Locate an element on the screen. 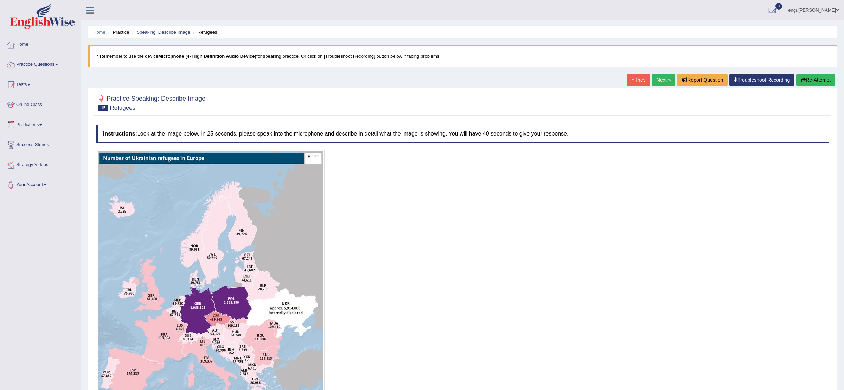 The height and width of the screenshot is (390, 844). blockquote: * Remember to use the device for speaking practice. Or click on [Troubleshoot Recording] button b... is located at coordinates (462, 56).